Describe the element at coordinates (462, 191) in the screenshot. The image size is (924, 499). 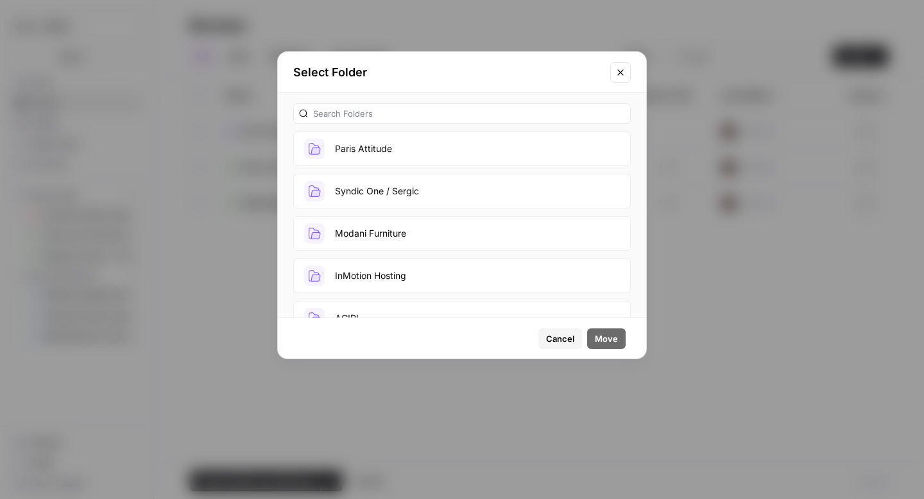
I see `button: Syndic One / Sergic` at that location.